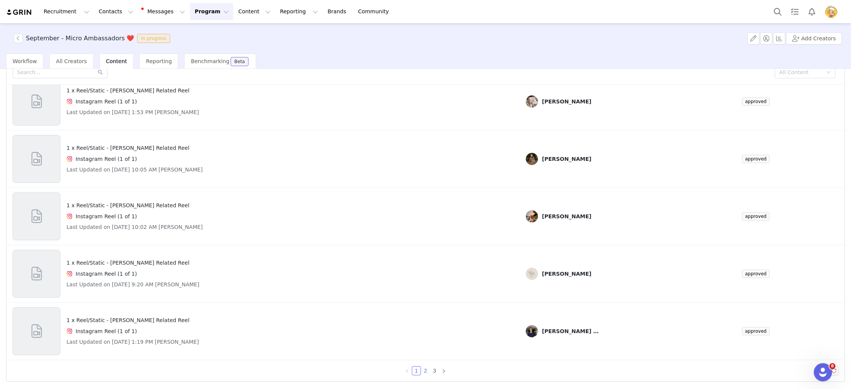 The height and width of the screenshot is (389, 851). What do you see at coordinates (795, 11) in the screenshot?
I see `a: Tasks` at bounding box center [795, 11].